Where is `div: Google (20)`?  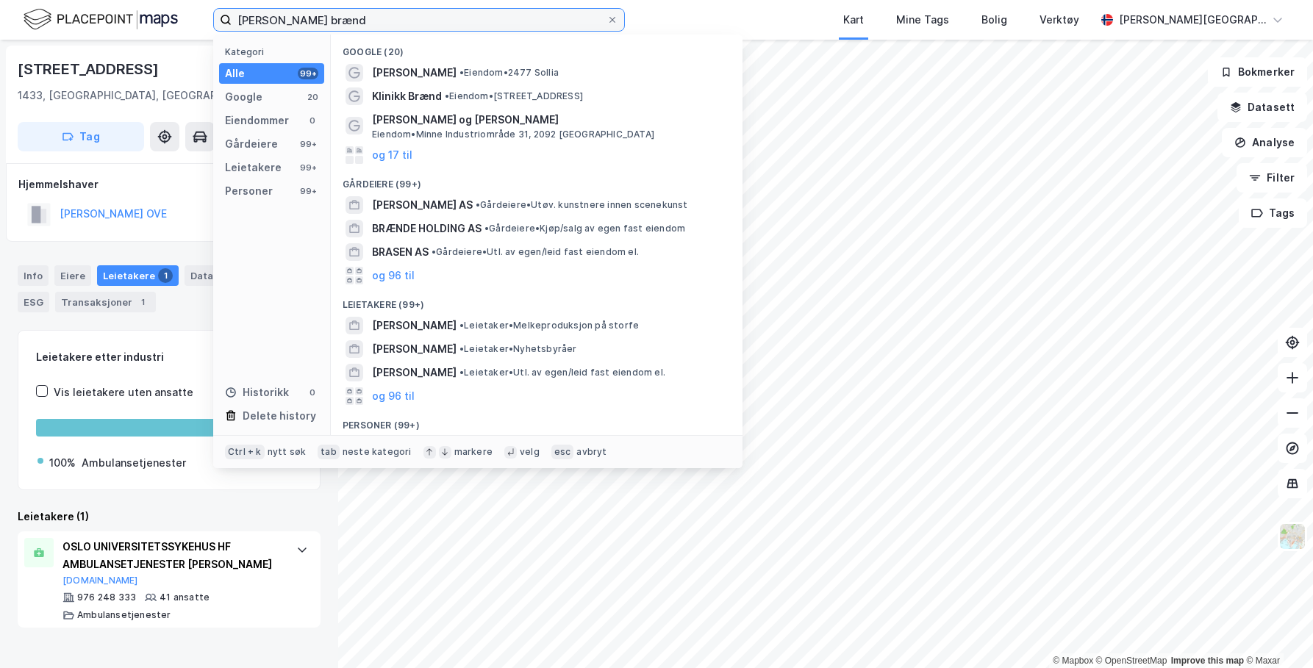 div: Google (20) is located at coordinates (537, 48).